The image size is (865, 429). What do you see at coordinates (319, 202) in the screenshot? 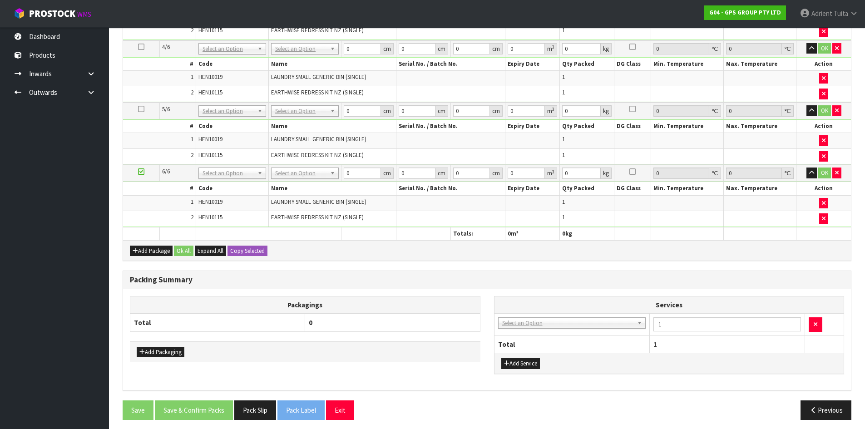
I see `span: LAUNDRY SMALL GENERIC BIN (SINGLE)` at bounding box center [319, 202].